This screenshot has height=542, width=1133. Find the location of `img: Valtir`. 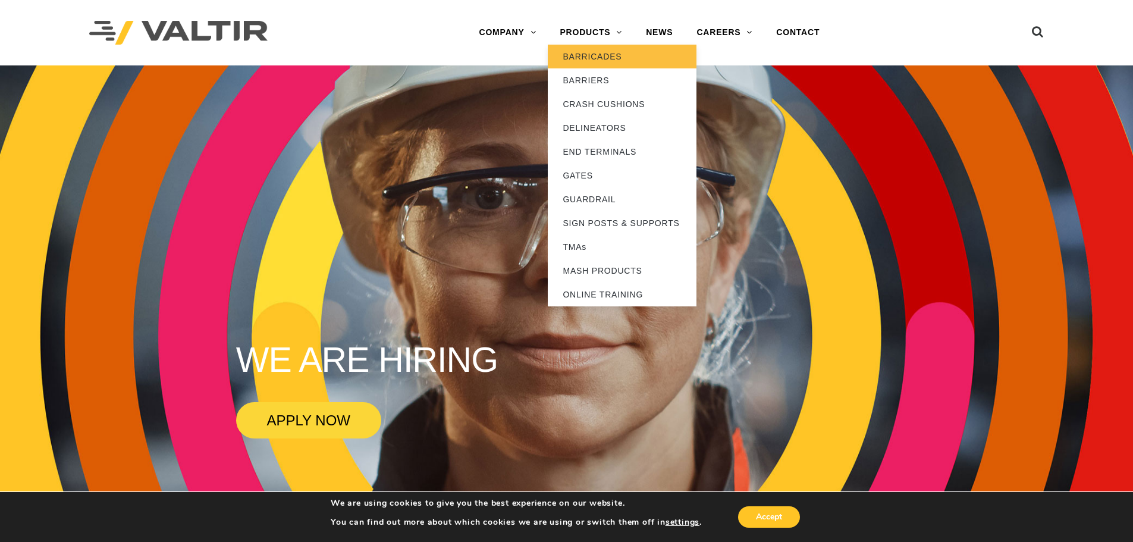

img: Valtir is located at coordinates (178, 33).